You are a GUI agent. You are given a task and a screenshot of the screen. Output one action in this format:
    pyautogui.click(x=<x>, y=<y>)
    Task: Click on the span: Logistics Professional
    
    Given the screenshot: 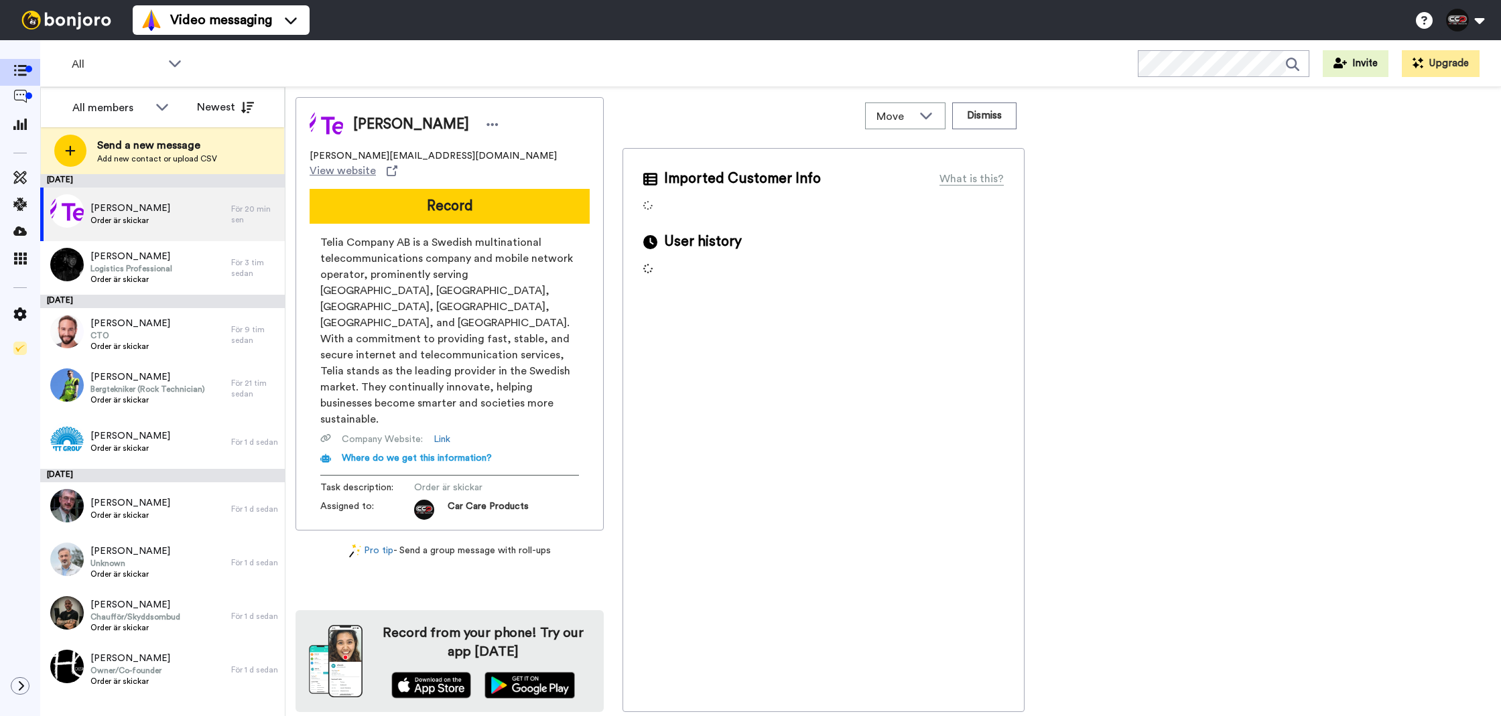 What is the action you would take?
    pyautogui.click(x=131, y=269)
    